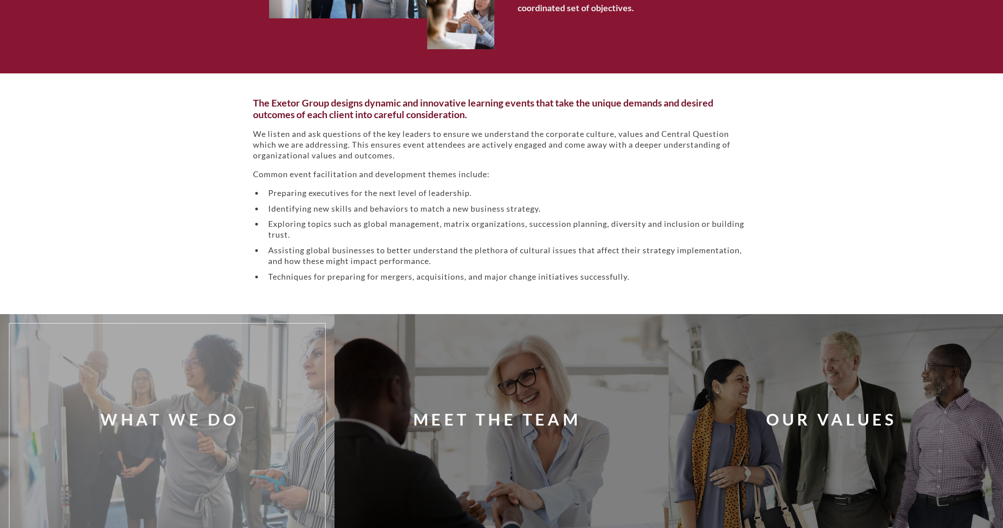 This screenshot has height=528, width=1003. I want to click on li: Exploring topics such as global management, matrix organizations, succession planning, diversity ..., so click(507, 229).